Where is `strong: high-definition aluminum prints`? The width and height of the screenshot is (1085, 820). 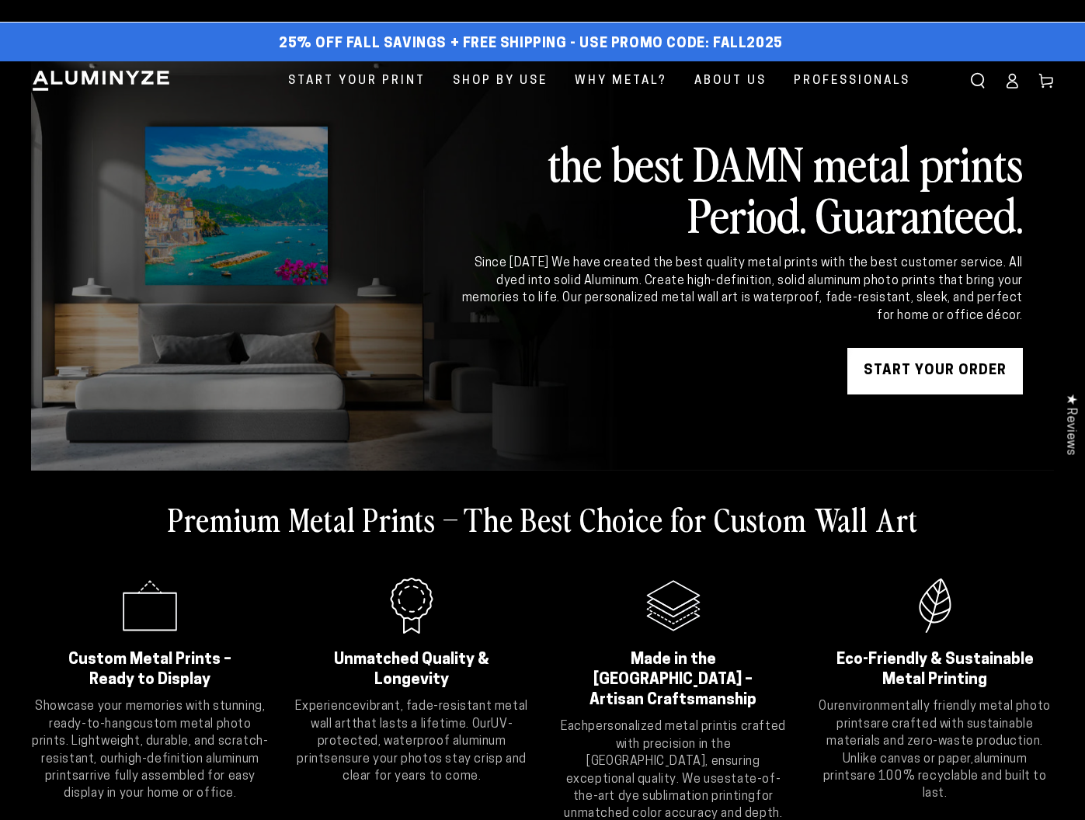
strong: high-definition aluminum prints is located at coordinates (152, 768).